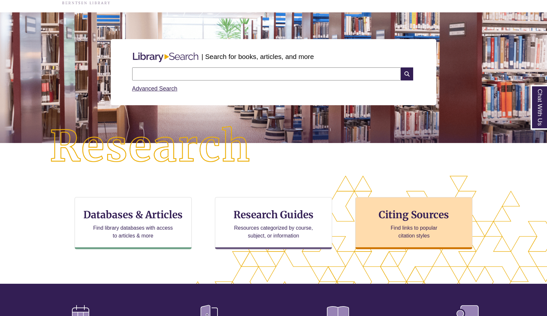  Describe the element at coordinates (258, 56) in the screenshot. I see `p: | Search for books, articles, and more` at that location.